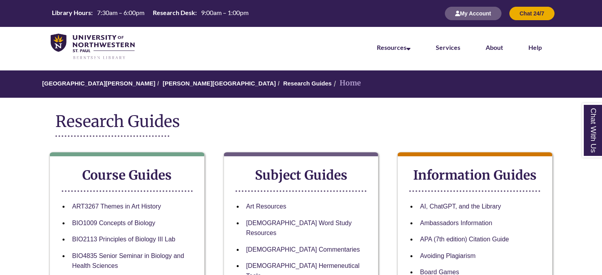 The height and width of the screenshot is (275, 602). I want to click on th: Research Desk:, so click(174, 13).